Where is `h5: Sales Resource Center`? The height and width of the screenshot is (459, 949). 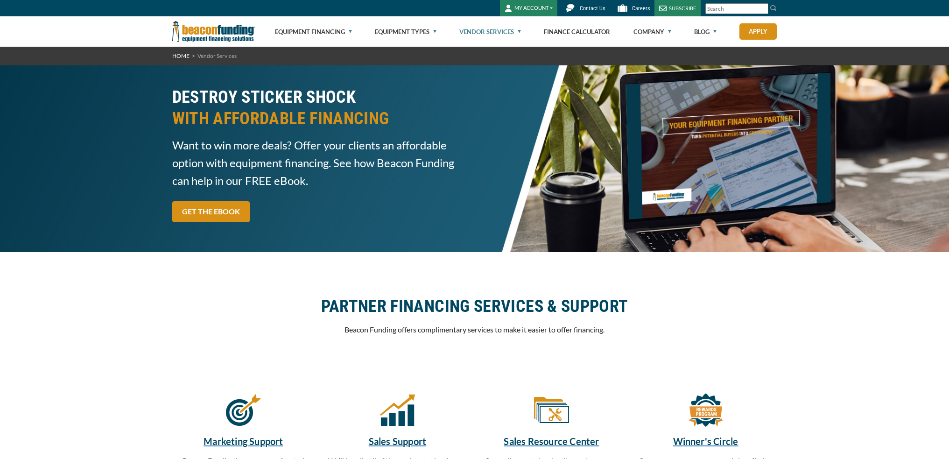 h5: Sales Resource Center is located at coordinates (552, 441).